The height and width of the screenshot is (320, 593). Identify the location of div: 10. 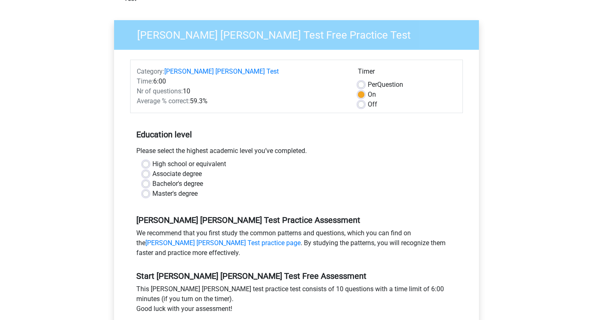
(241, 91).